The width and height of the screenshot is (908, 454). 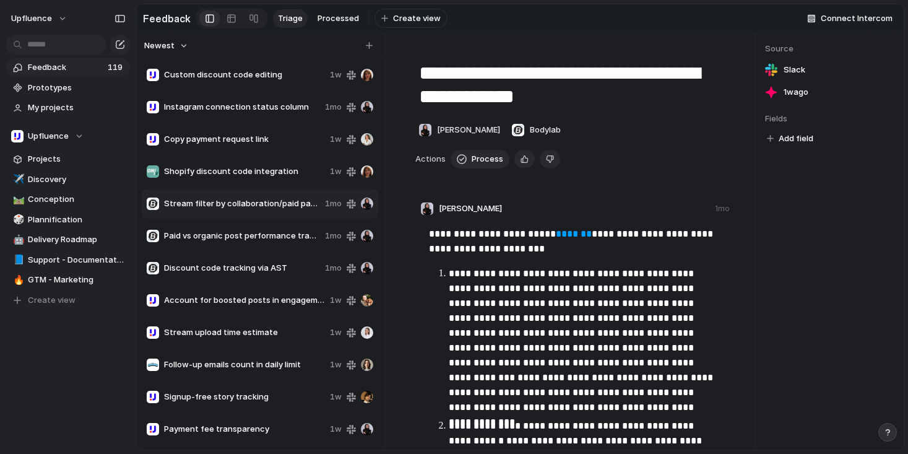 What do you see at coordinates (68, 88) in the screenshot?
I see `a: Prototypes` at bounding box center [68, 88].